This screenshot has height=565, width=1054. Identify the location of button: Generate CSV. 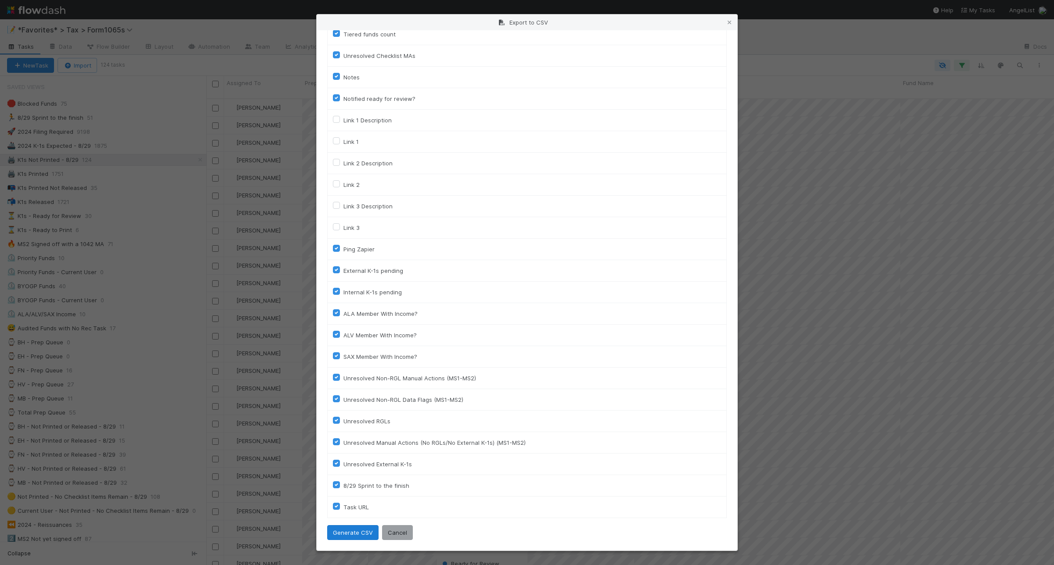
(353, 533).